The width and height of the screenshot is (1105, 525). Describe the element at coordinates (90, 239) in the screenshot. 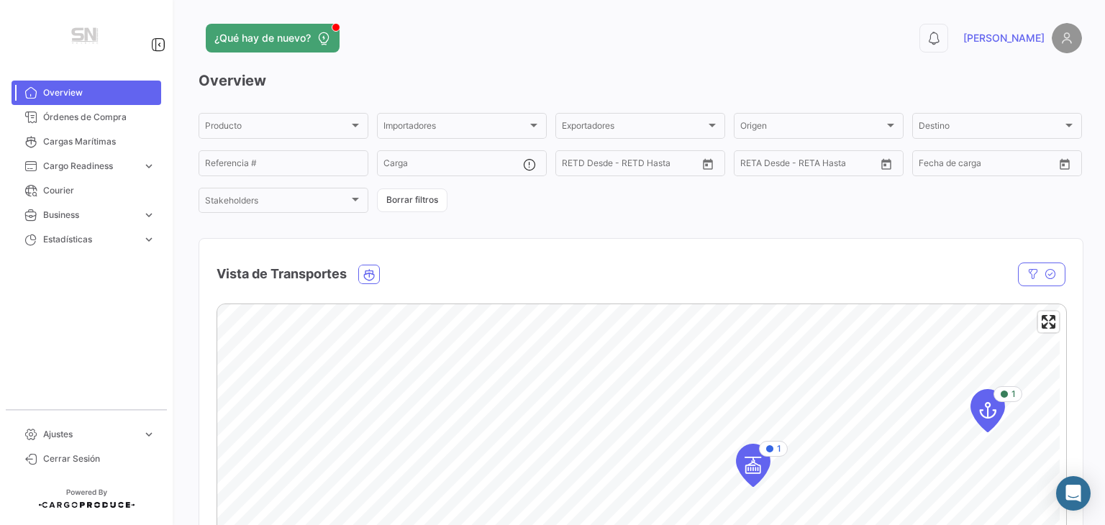

I see `span: Estadísticas` at that location.